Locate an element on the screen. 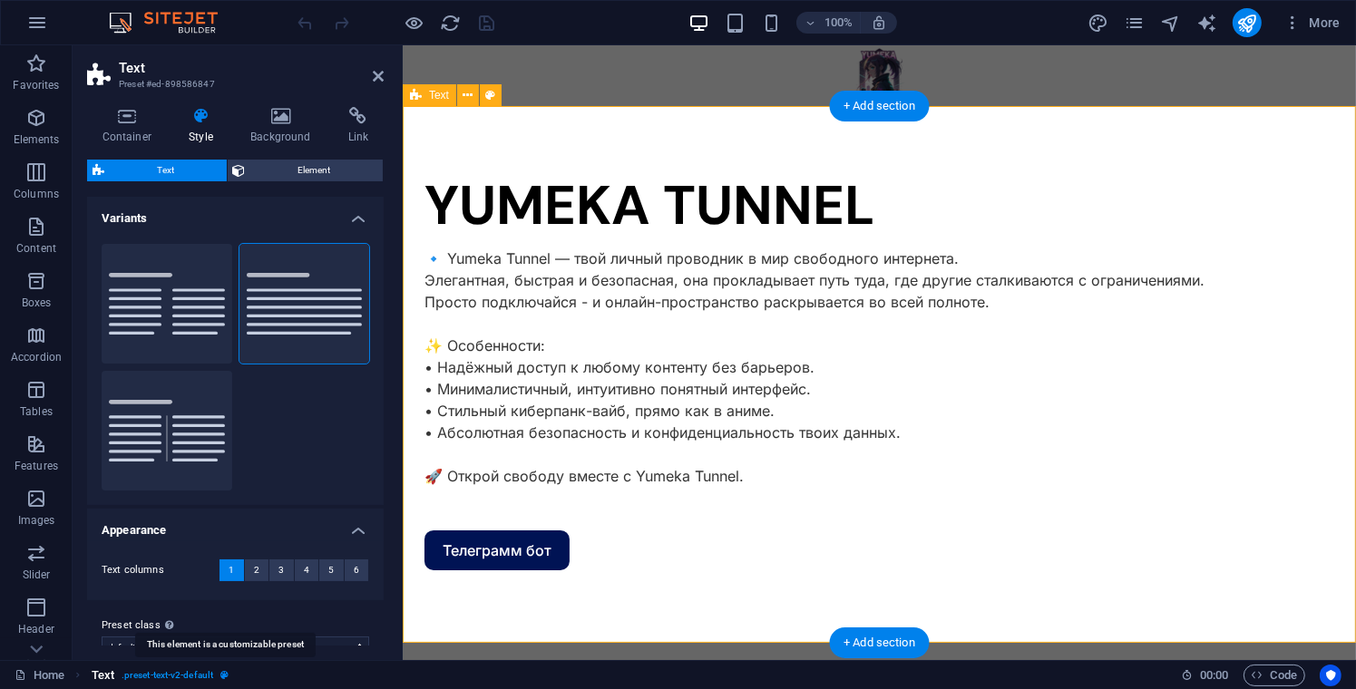 This screenshot has height=689, width=1356. h4: Variants is located at coordinates (235, 213).